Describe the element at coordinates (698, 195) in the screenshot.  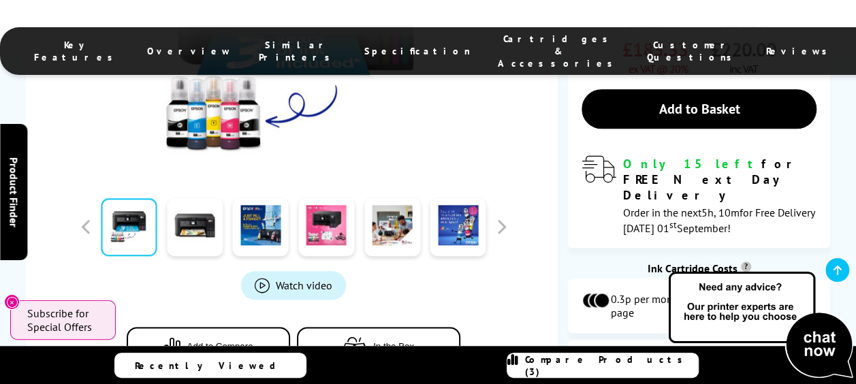
I see `div: modal_delivery` at that location.